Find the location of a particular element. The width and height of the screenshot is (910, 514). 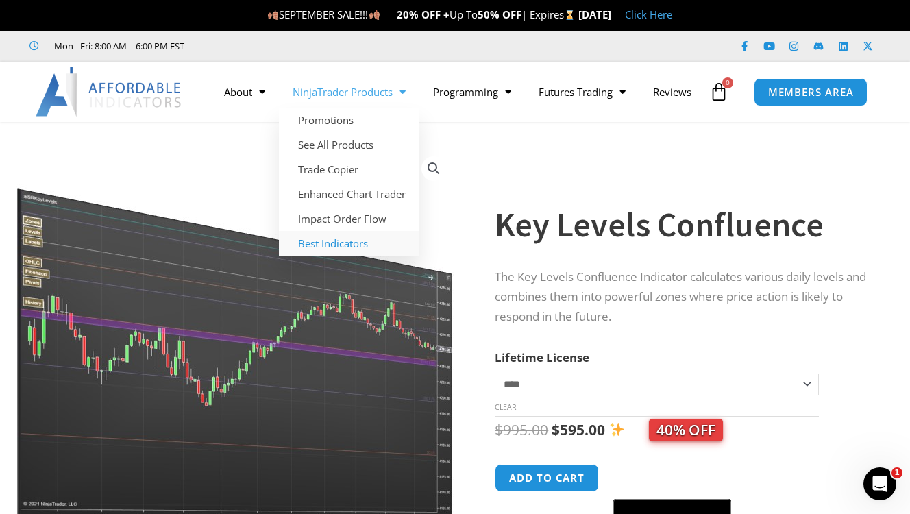

a: Reviews is located at coordinates (672, 92).